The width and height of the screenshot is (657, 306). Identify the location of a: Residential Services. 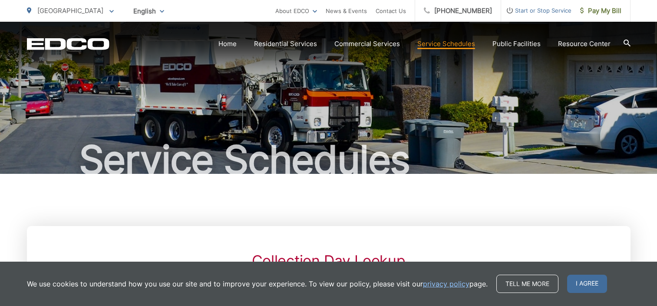
(285, 44).